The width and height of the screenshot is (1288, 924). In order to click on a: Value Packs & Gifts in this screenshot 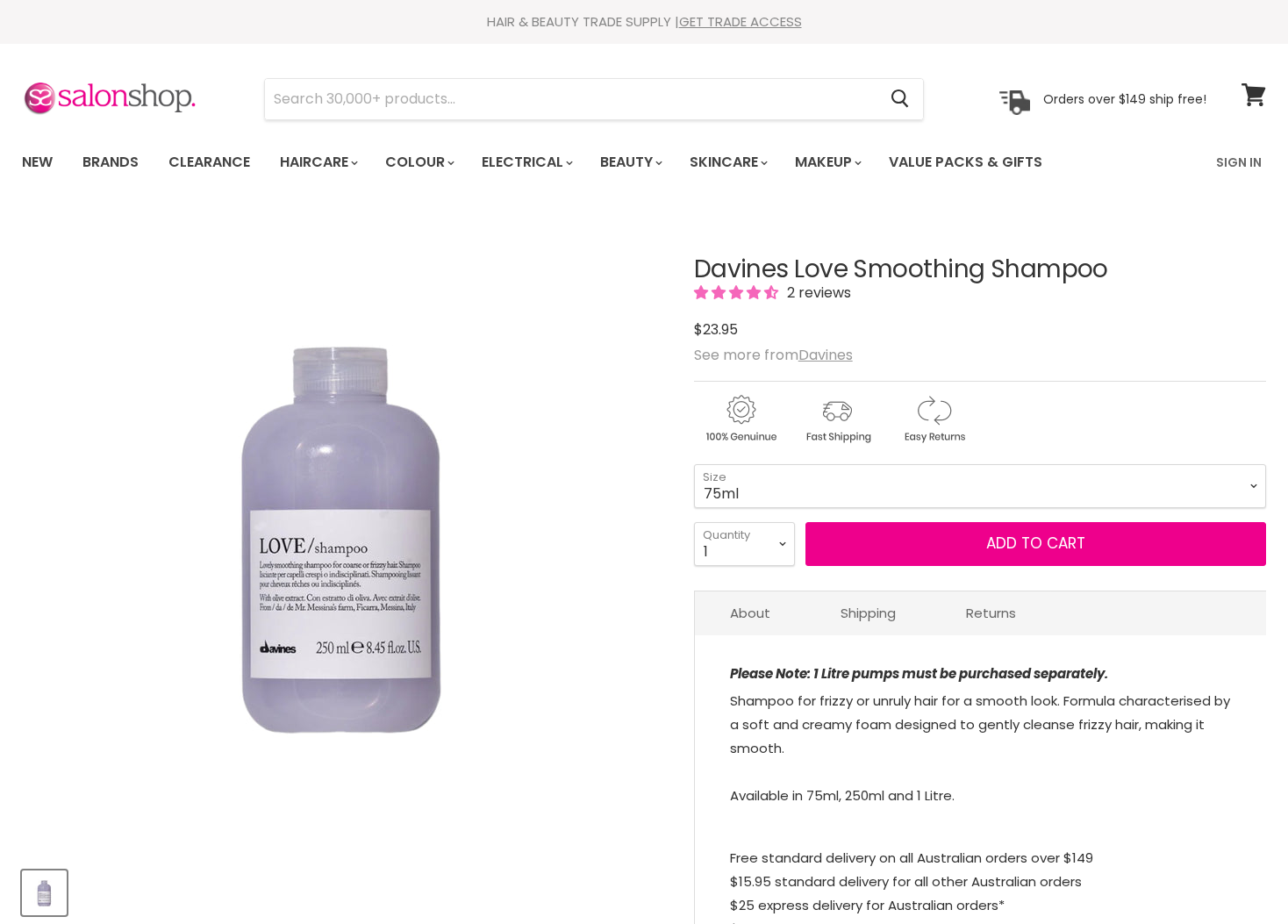, I will do `click(965, 163)`.